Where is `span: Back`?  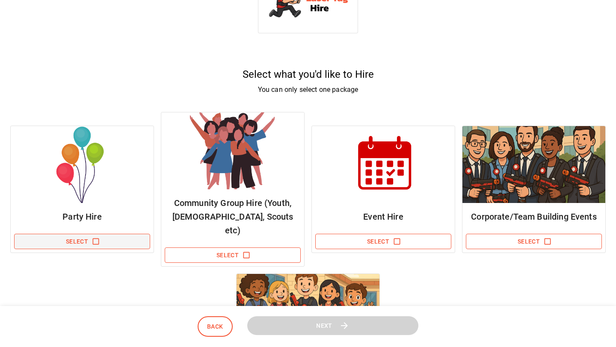 span: Back is located at coordinates (215, 327).